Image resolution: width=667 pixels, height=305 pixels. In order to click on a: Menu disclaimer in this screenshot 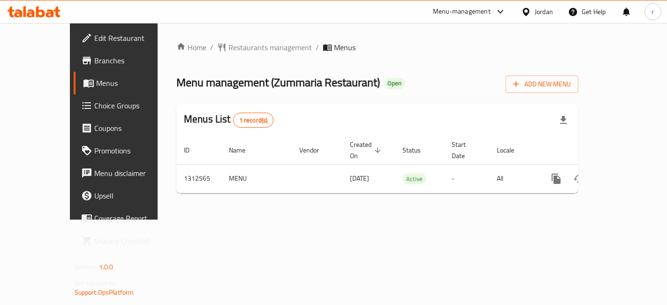, I will do `click(127, 173)`.